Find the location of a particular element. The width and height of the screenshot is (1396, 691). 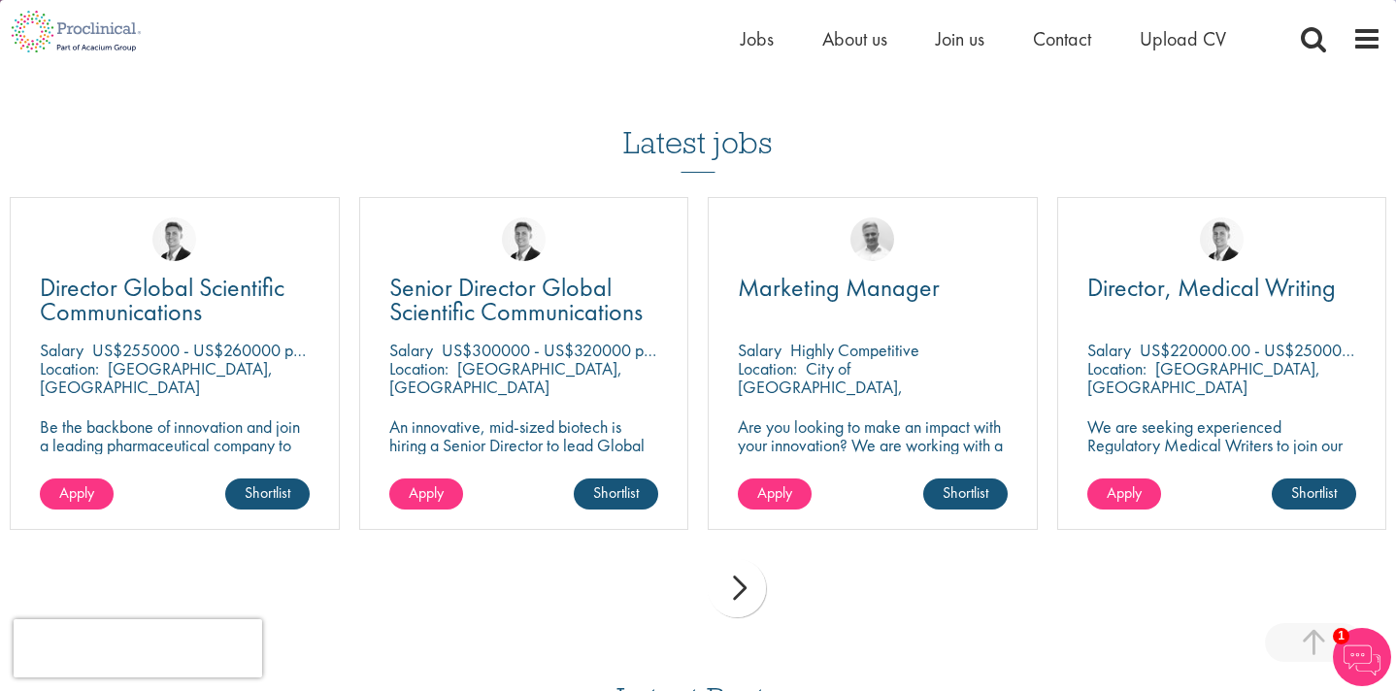

span: 1 is located at coordinates (1340, 636).